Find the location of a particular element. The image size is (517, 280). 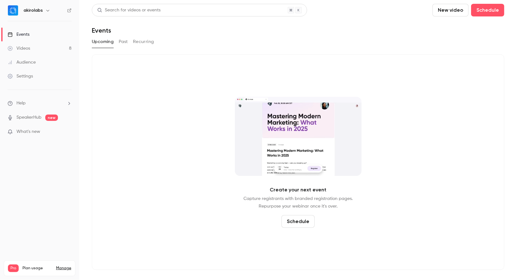

li: help-dropdown-opener is located at coordinates (40, 103).